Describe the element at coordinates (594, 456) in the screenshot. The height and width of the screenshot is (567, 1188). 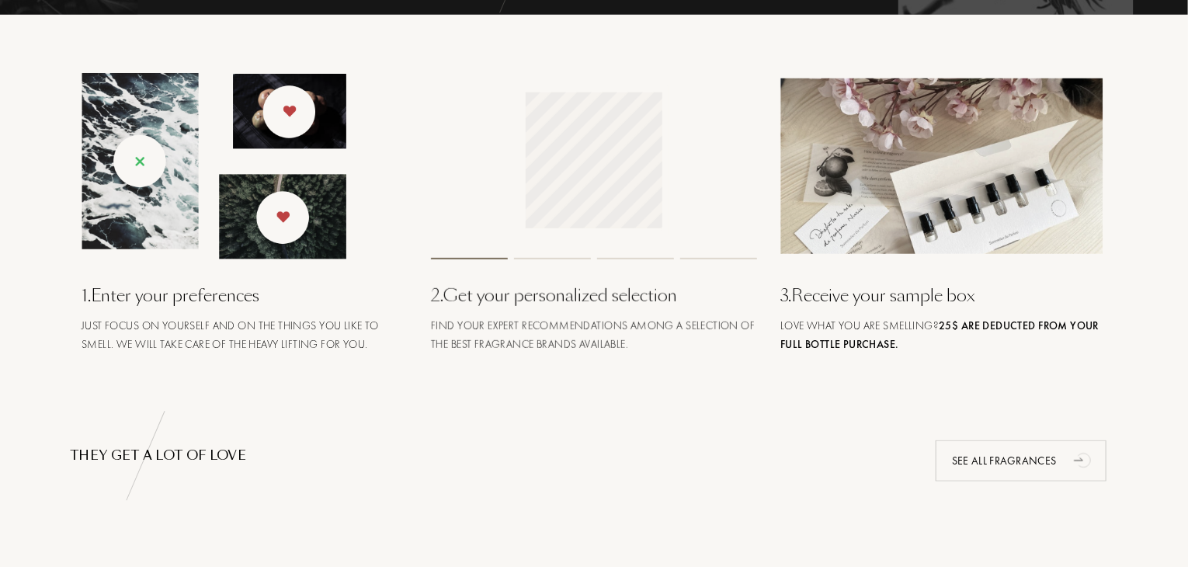
I see `div: THEY GET A LOT OF LOVE` at that location.